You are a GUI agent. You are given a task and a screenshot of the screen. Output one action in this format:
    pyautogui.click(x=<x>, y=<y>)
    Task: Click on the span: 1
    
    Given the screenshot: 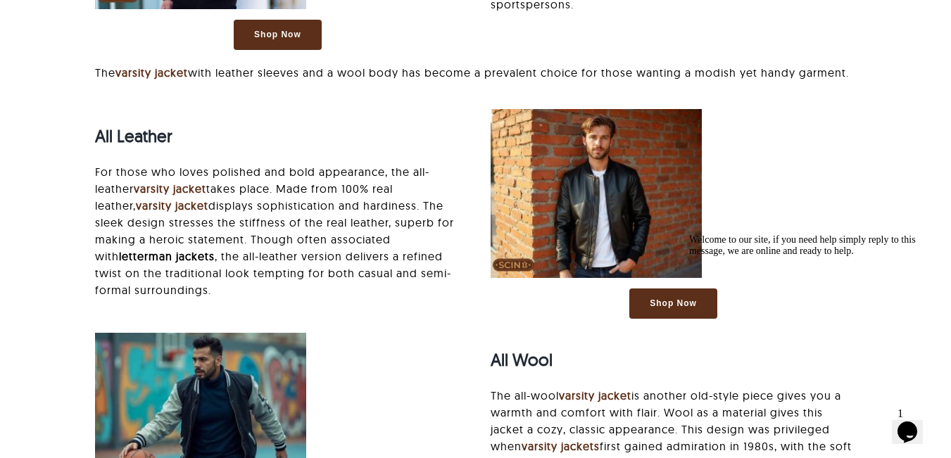 What is the action you would take?
    pyautogui.click(x=8, y=11)
    